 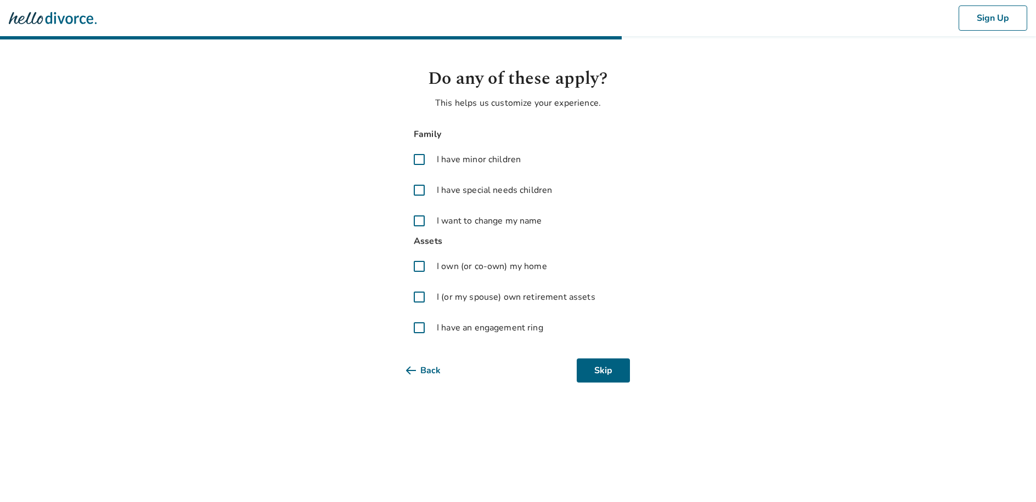 I want to click on button: Skip, so click(x=603, y=371).